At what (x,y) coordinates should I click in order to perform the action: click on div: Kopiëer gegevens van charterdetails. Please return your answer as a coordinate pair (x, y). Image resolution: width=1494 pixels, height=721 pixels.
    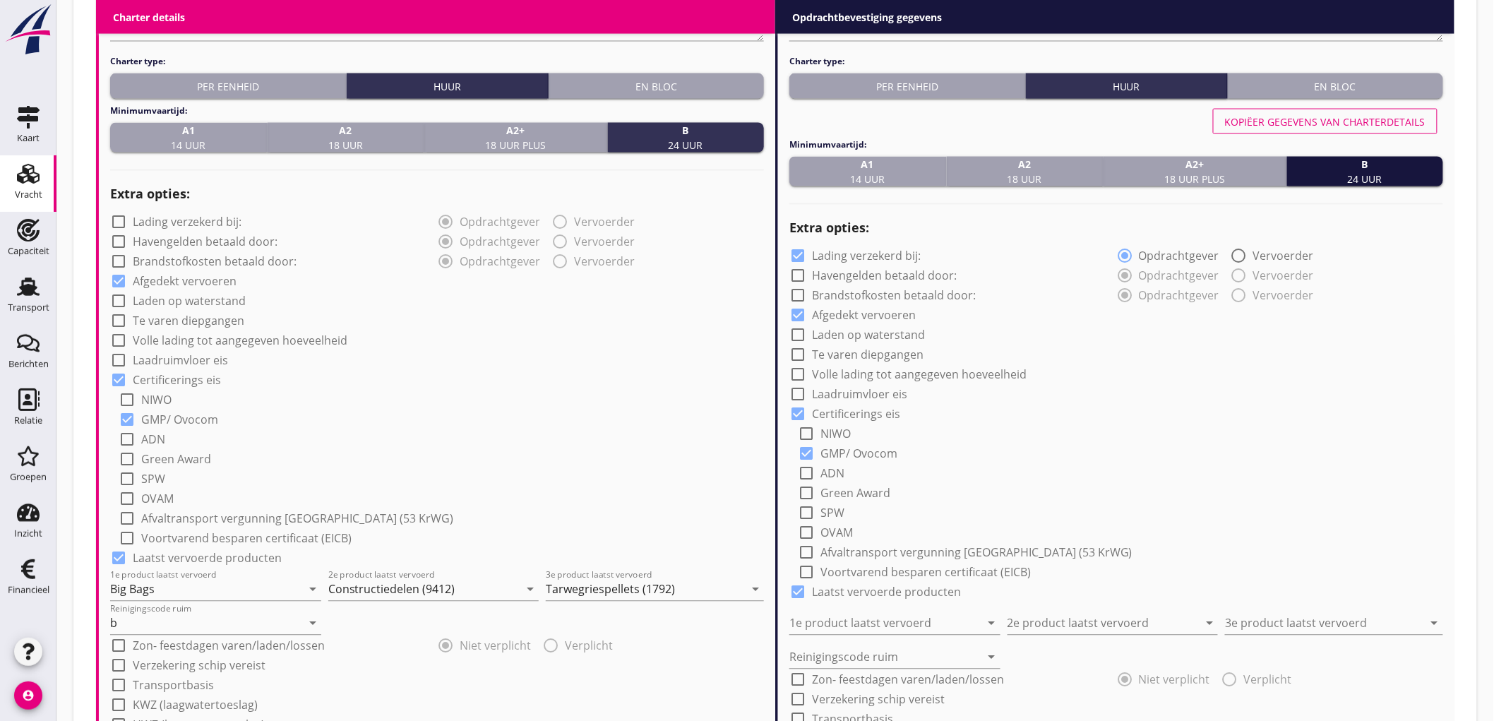
    Looking at the image, I should click on (1325, 121).